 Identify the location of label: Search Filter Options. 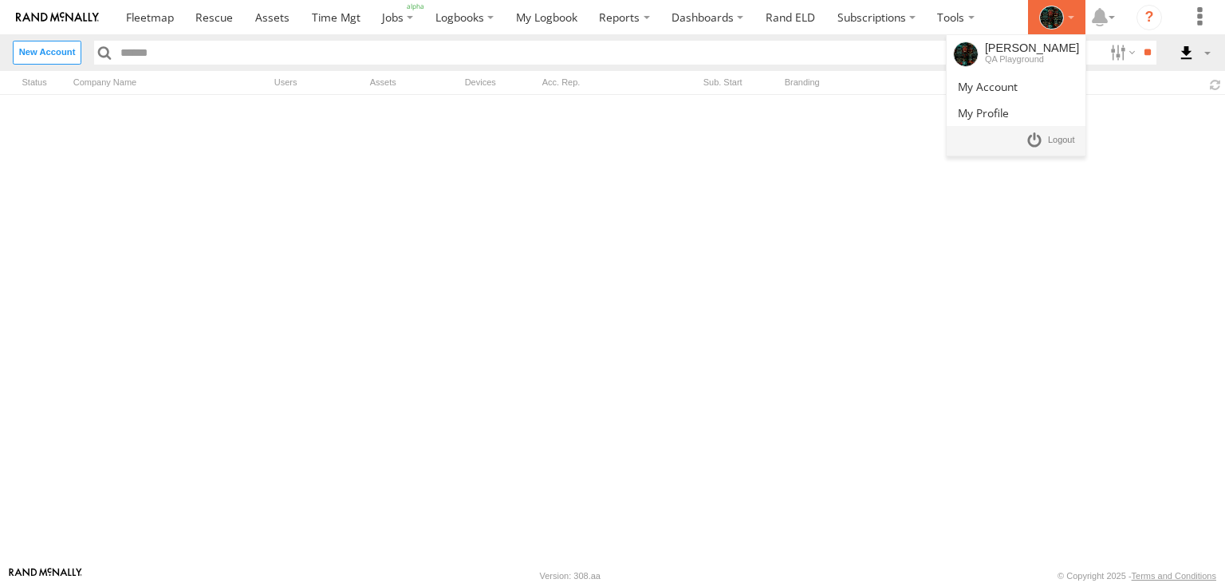
(1120, 52).